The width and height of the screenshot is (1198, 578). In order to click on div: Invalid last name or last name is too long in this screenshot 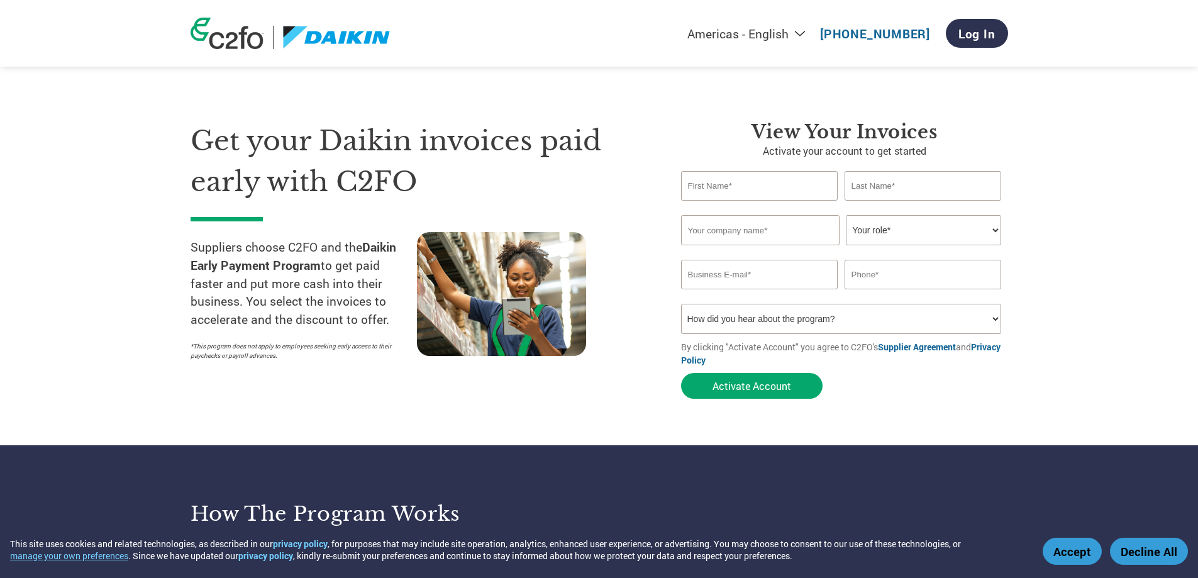, I will do `click(923, 206)`.